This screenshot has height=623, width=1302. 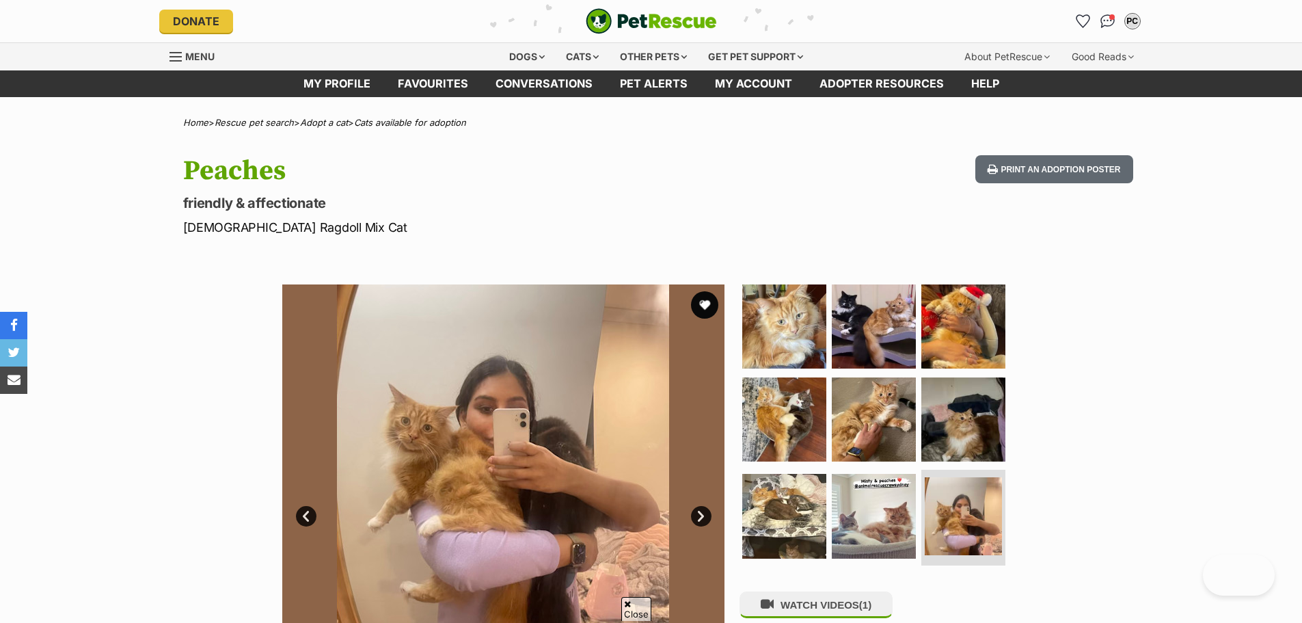 What do you see at coordinates (701, 516) in the screenshot?
I see `a: Next` at bounding box center [701, 516].